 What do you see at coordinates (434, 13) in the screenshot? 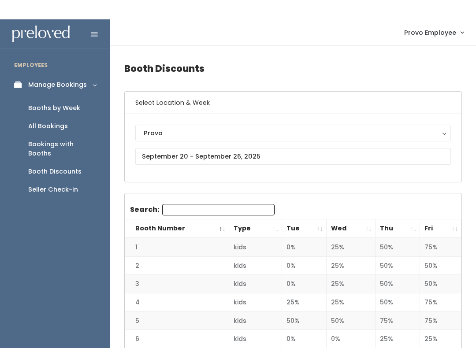
I see `a: Provo Employee` at bounding box center [434, 13].